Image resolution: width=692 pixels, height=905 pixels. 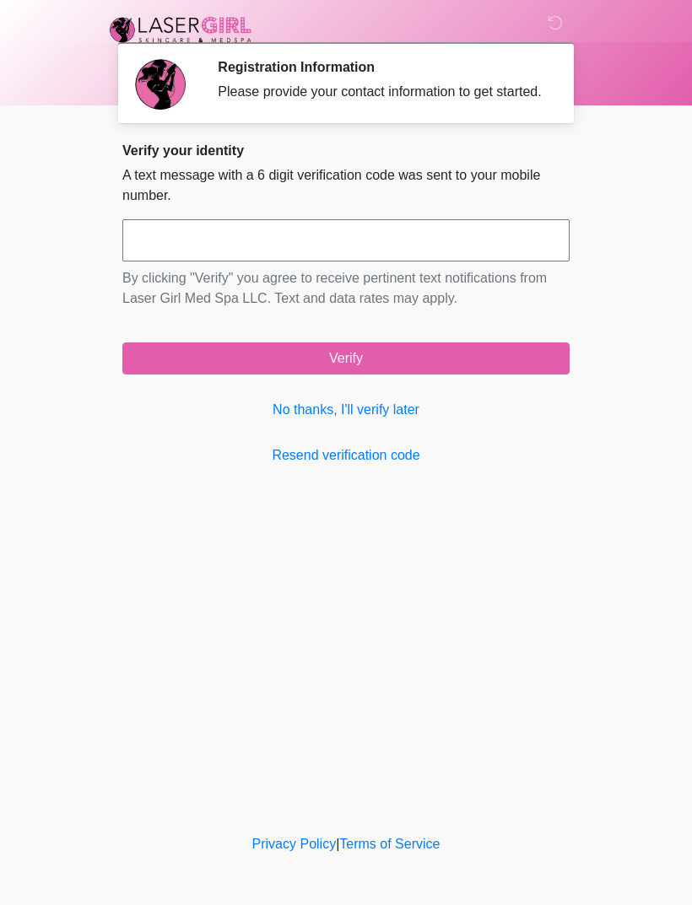 What do you see at coordinates (381, 67) in the screenshot?
I see `h2: Registration Information` at bounding box center [381, 67].